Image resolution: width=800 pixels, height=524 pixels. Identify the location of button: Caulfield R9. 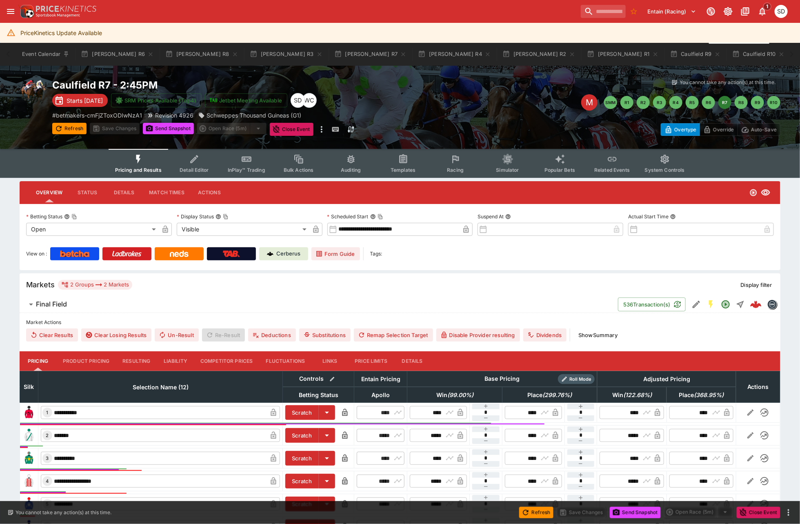
(695, 54).